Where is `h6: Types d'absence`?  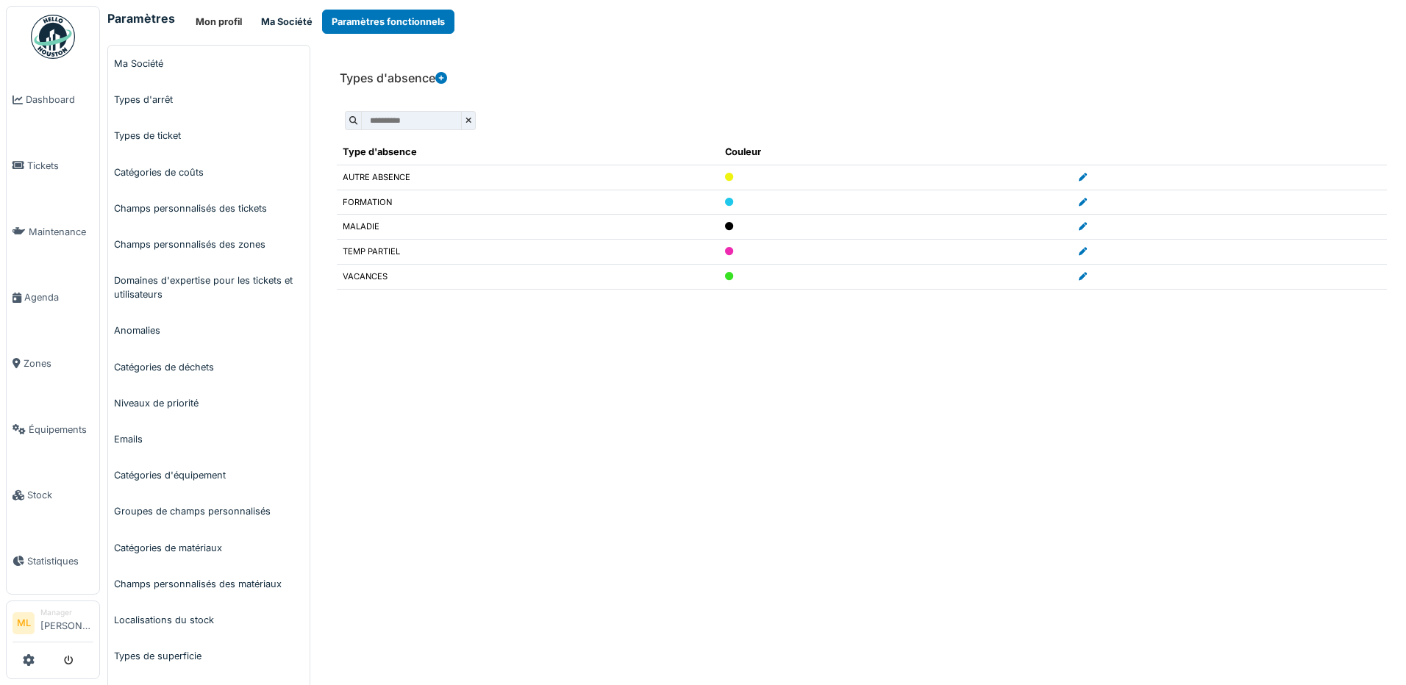
h6: Types d'absence is located at coordinates (393, 78).